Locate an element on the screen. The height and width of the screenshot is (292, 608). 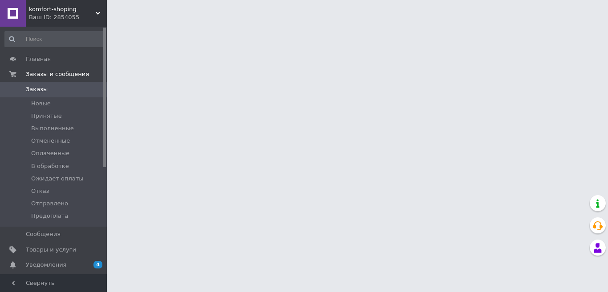
span: 4 is located at coordinates (98, 265).